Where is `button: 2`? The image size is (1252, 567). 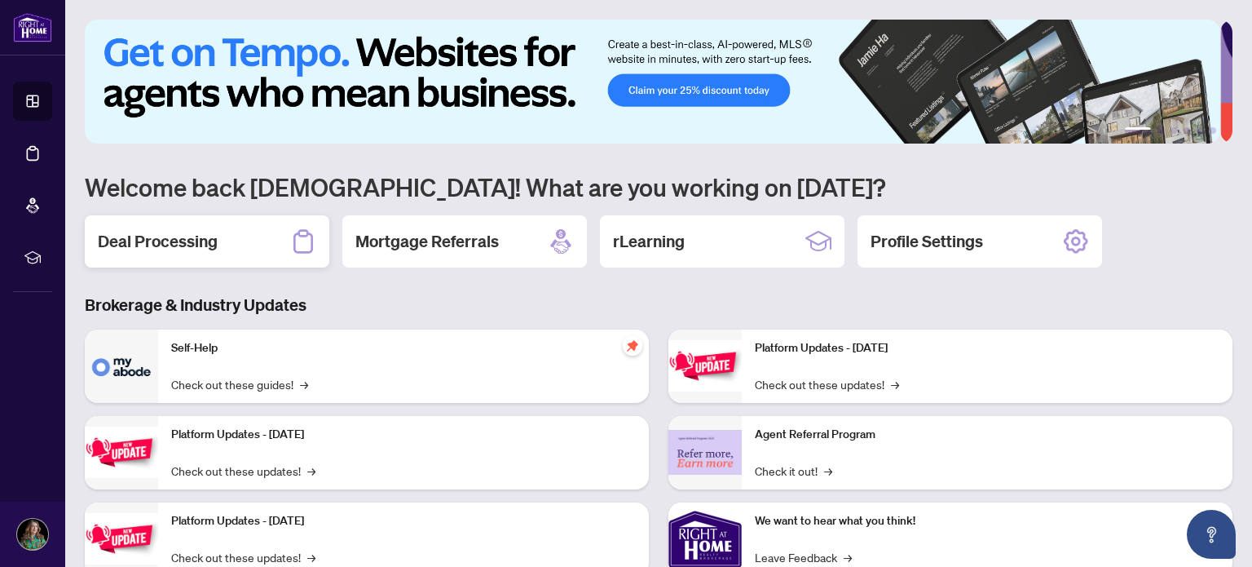
button: 2 is located at coordinates (1161, 130).